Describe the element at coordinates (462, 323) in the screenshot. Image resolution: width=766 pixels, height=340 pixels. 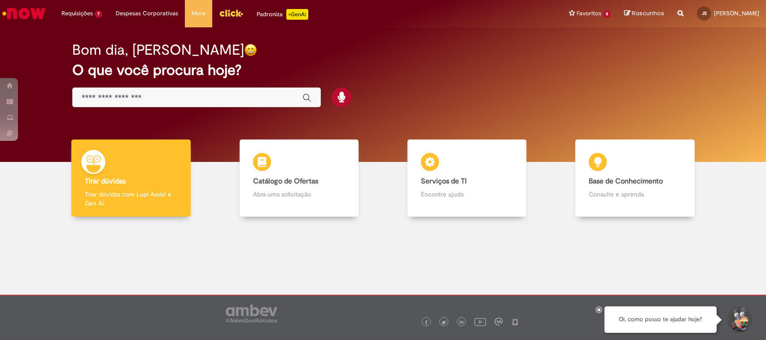
I see `img: logo_footer_linkedin.png` at that location.